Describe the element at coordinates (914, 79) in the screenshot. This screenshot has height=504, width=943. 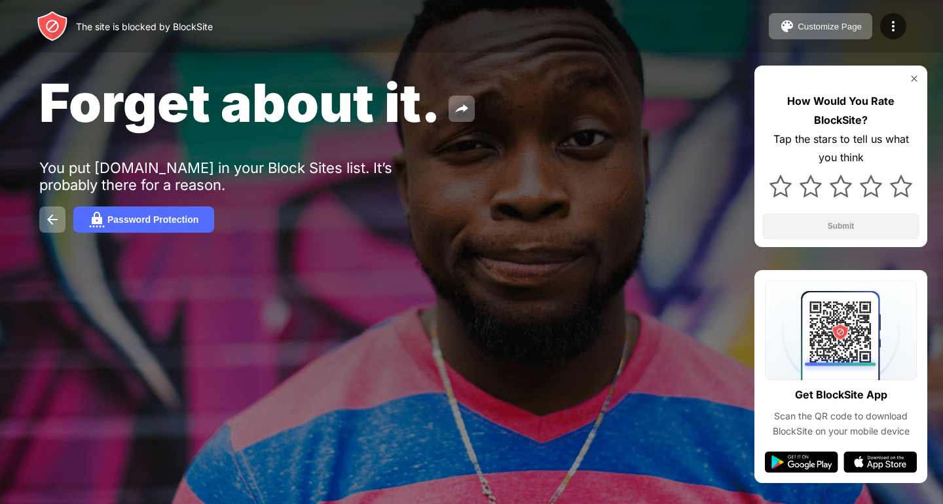
I see `img: rate-us-close.svg` at that location.